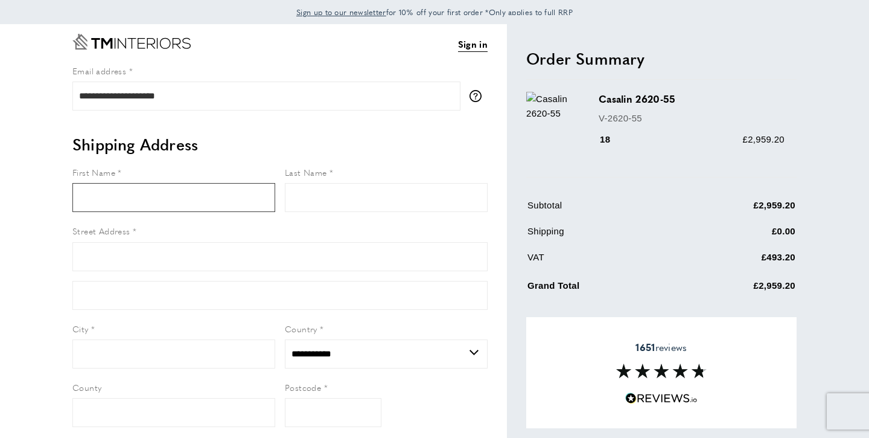  Describe the element at coordinates (601, 261) in the screenshot. I see `td: VAT` at that location.